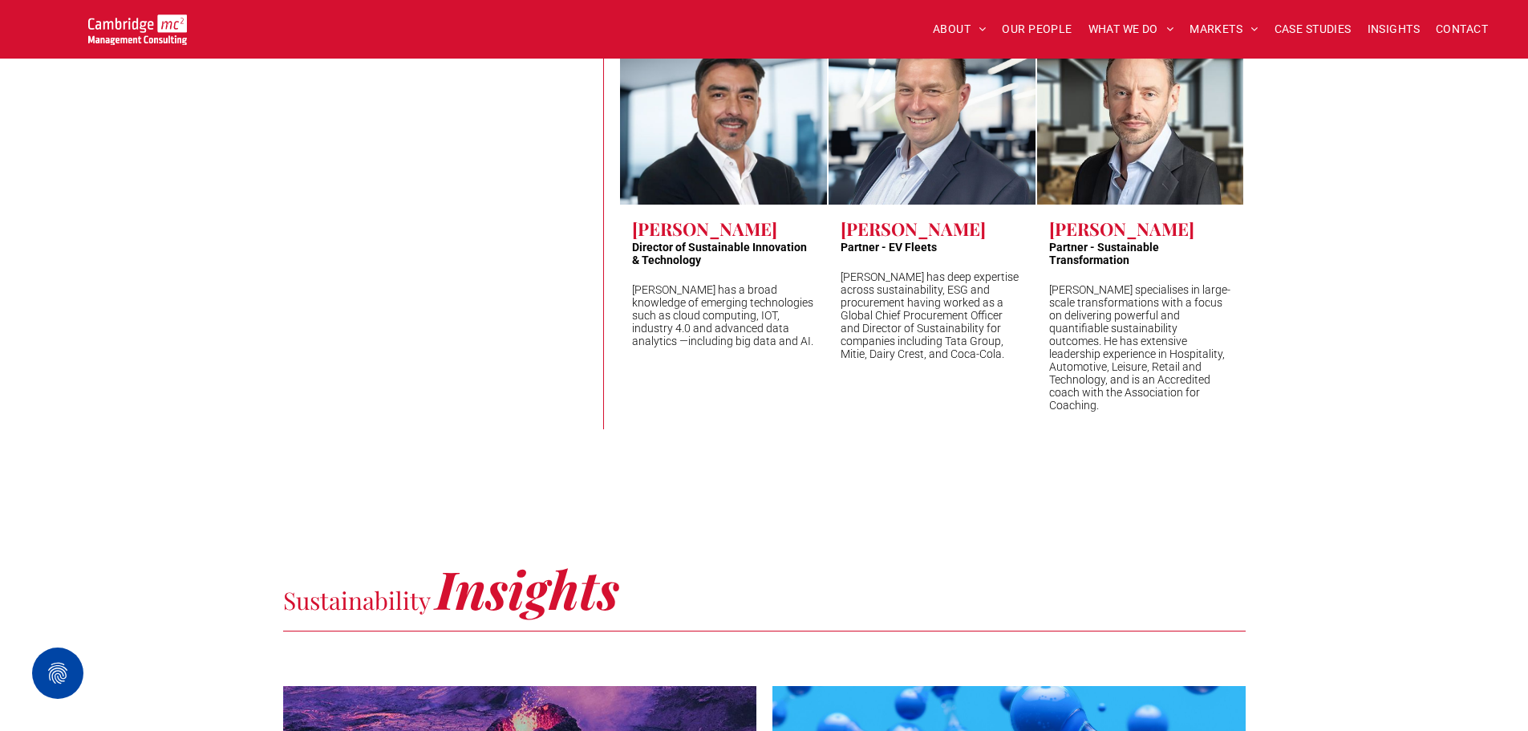 The height and width of the screenshot is (731, 1528). Describe the element at coordinates (1131, 29) in the screenshot. I see `a: WHAT WE DO` at that location.